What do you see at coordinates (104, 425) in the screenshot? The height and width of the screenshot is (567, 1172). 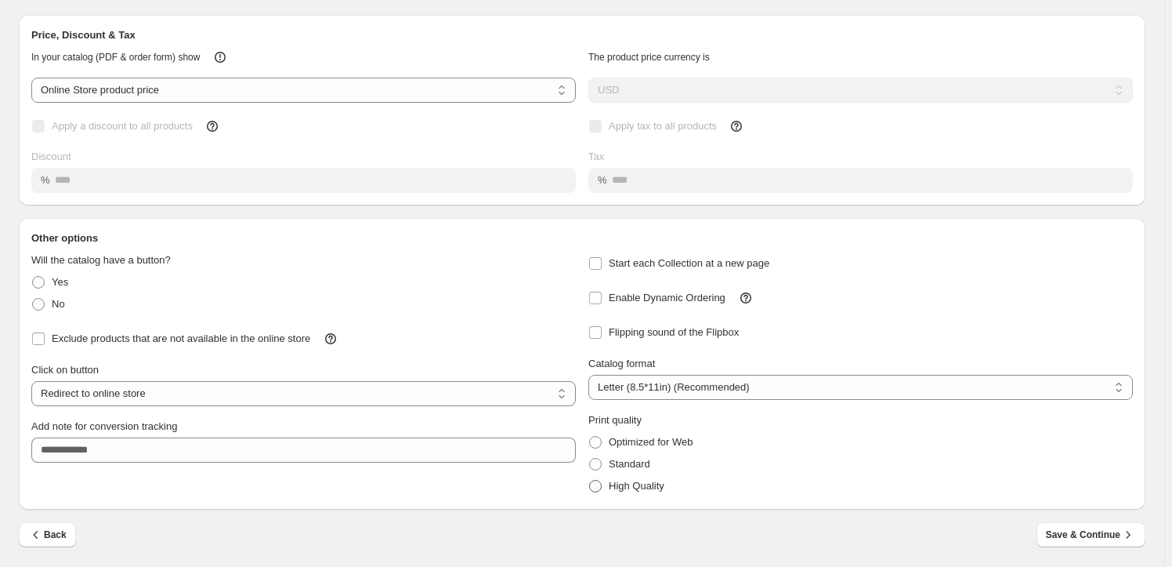 I see `span: Add note for conversion tracking` at bounding box center [104, 425].